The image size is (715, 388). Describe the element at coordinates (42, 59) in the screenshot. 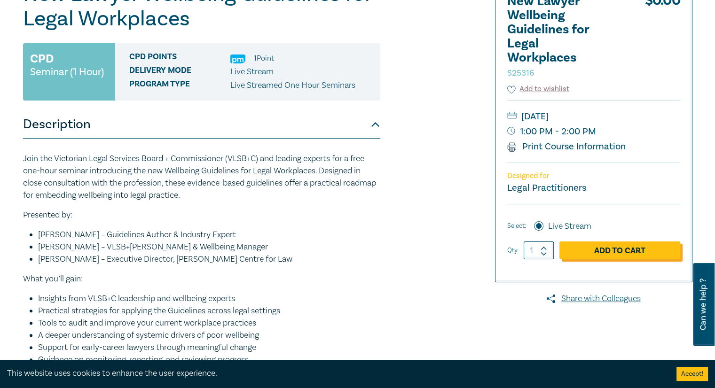

I see `h3: CPD` at that location.